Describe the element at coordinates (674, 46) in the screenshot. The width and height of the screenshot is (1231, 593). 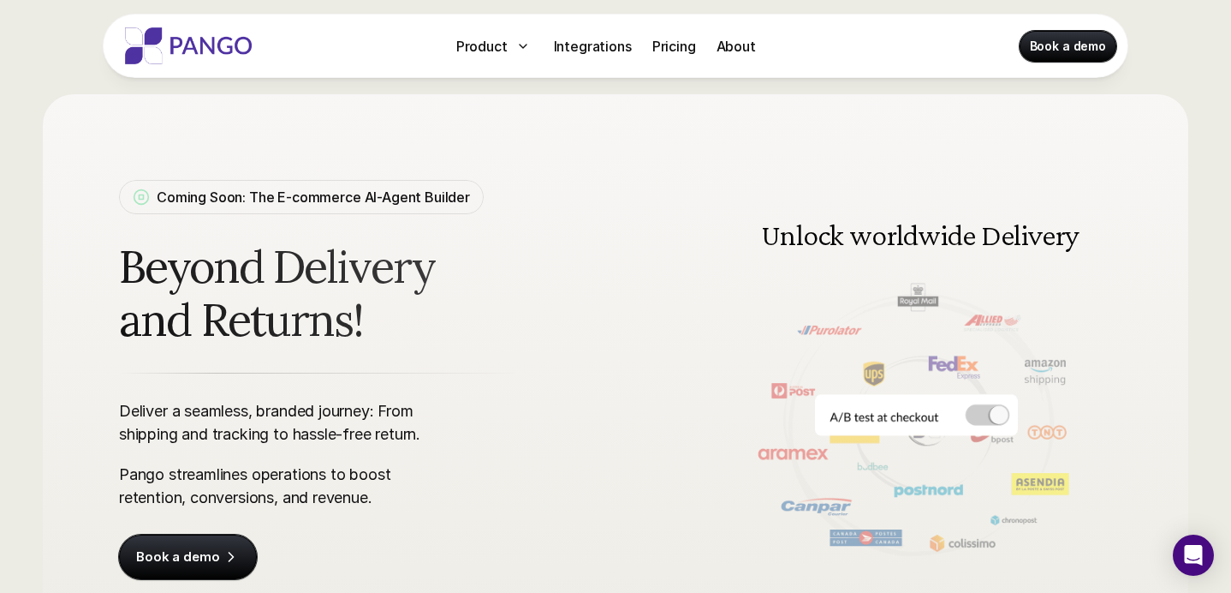
I see `p: Pricing` at that location.